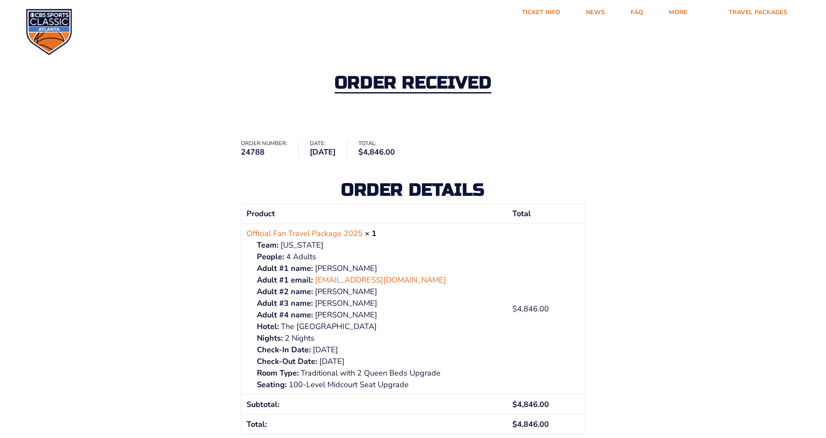 This screenshot has width=826, height=438. What do you see at coordinates (278, 373) in the screenshot?
I see `strong: Room Type:` at bounding box center [278, 373].